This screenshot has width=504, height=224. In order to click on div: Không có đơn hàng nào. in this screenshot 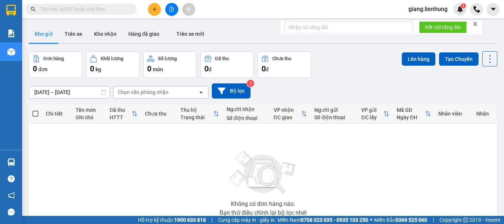, I will do `click(263, 204)`.